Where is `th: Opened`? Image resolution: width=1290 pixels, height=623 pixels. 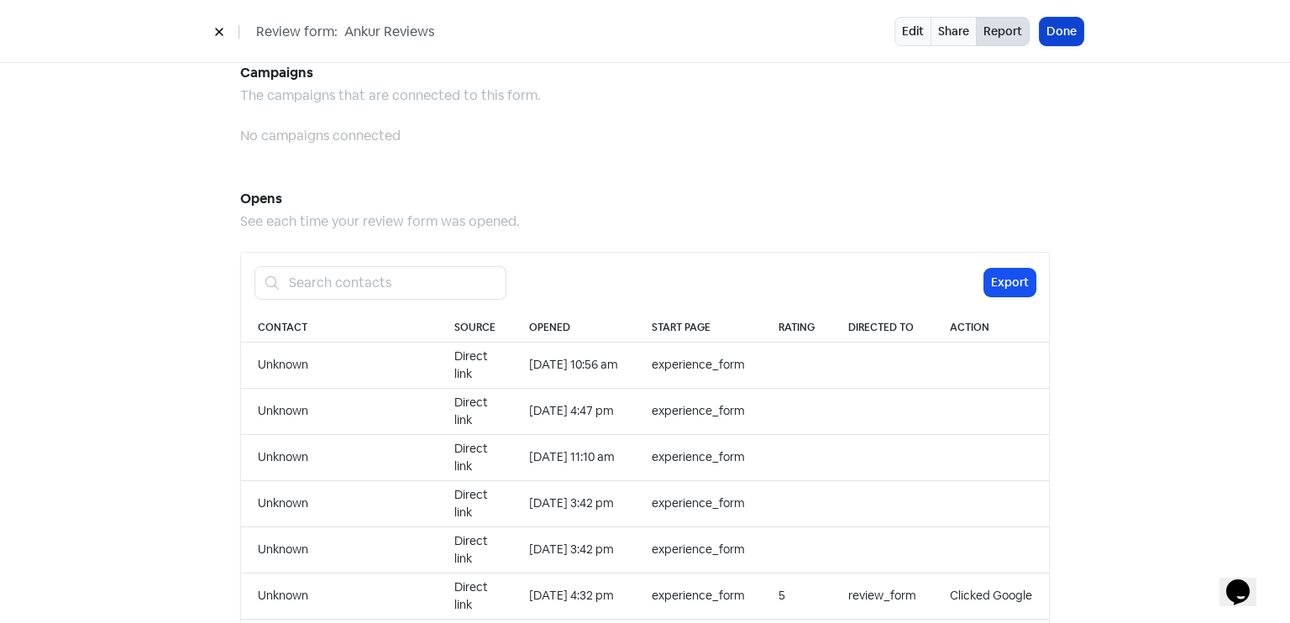 th: Opened is located at coordinates (574, 328).